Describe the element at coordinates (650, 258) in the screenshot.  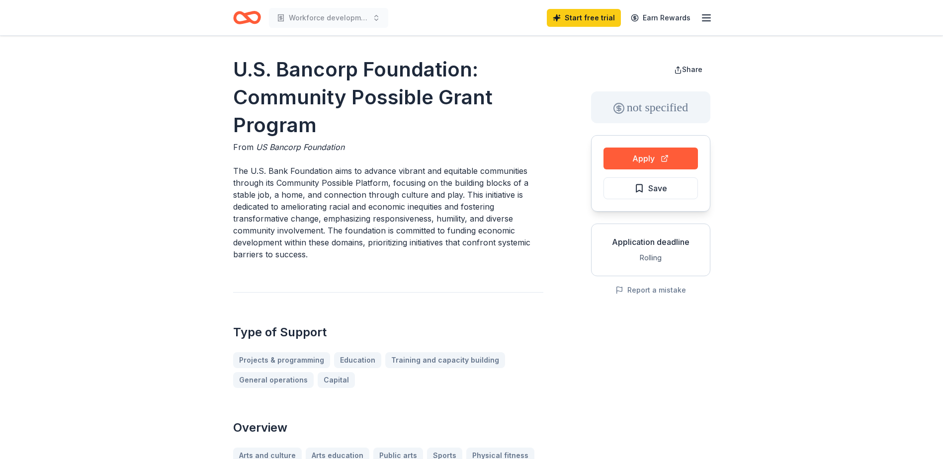
I see `div: Rolling` at that location.